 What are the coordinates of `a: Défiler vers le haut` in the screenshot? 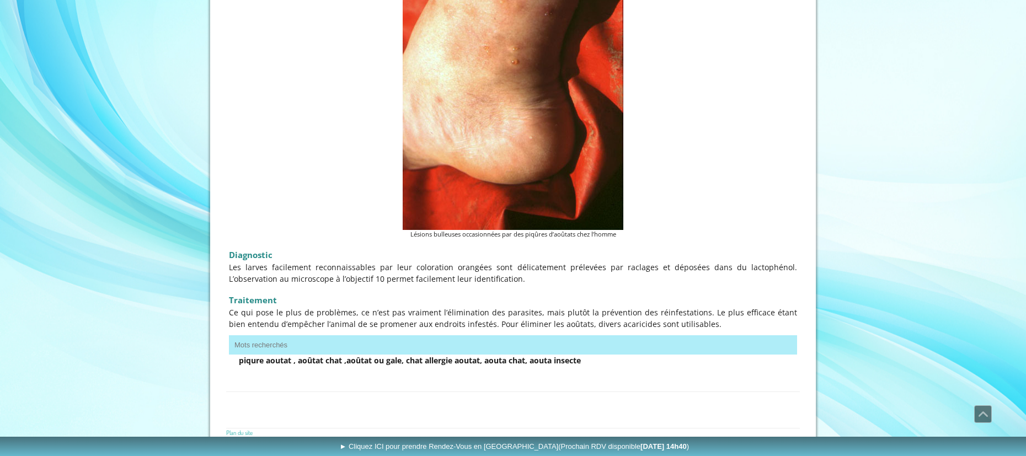 It's located at (983, 414).